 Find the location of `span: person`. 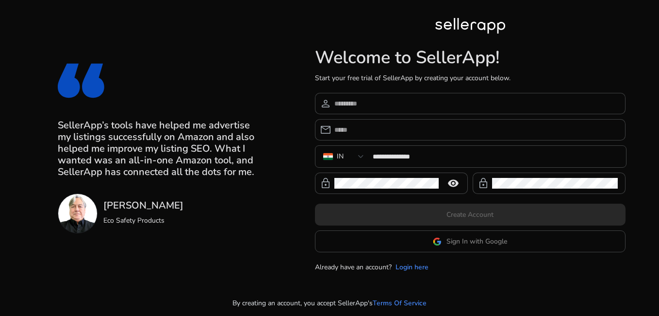

span: person is located at coordinates (326, 103).